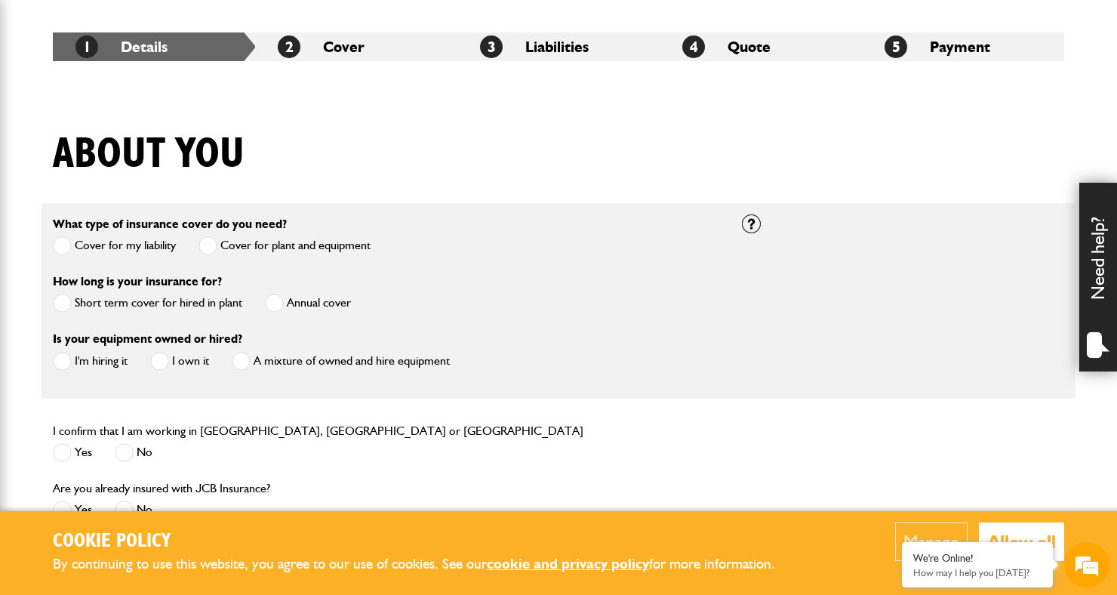 This screenshot has width=1117, height=595. What do you see at coordinates (149, 154) in the screenshot?
I see `h1: About you` at bounding box center [149, 154].